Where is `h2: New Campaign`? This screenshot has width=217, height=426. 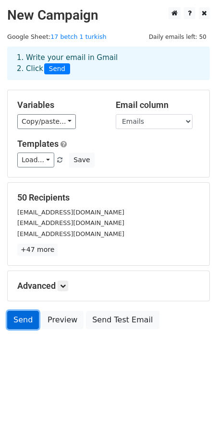
h2: New Campaign is located at coordinates (108, 15).